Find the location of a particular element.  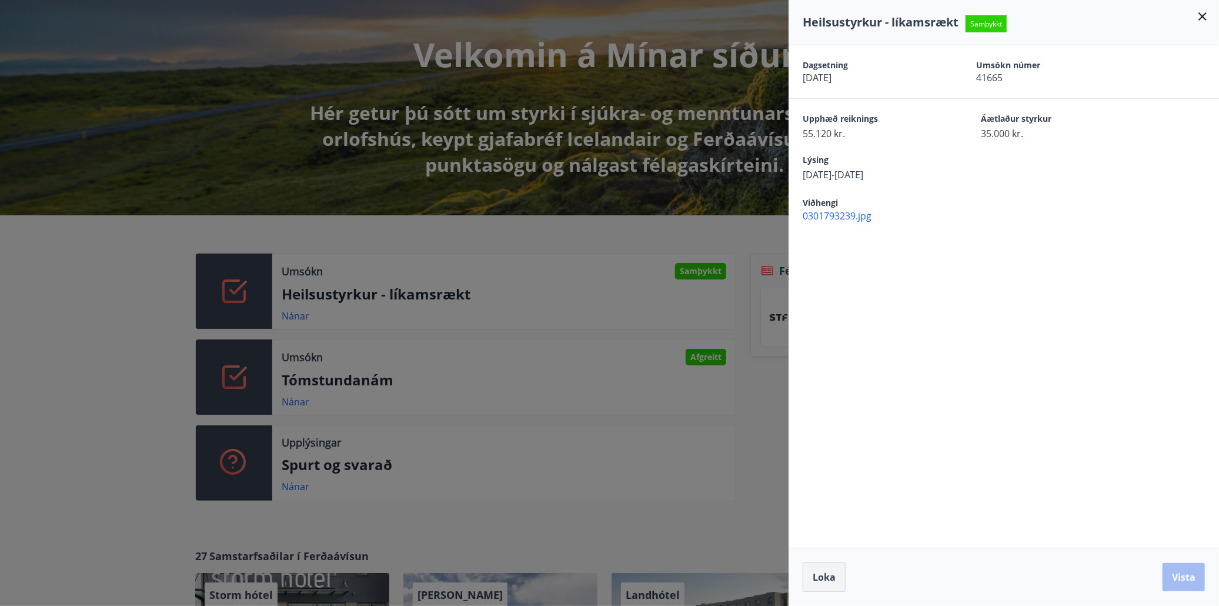

span: Dagsetning is located at coordinates (869, 65).